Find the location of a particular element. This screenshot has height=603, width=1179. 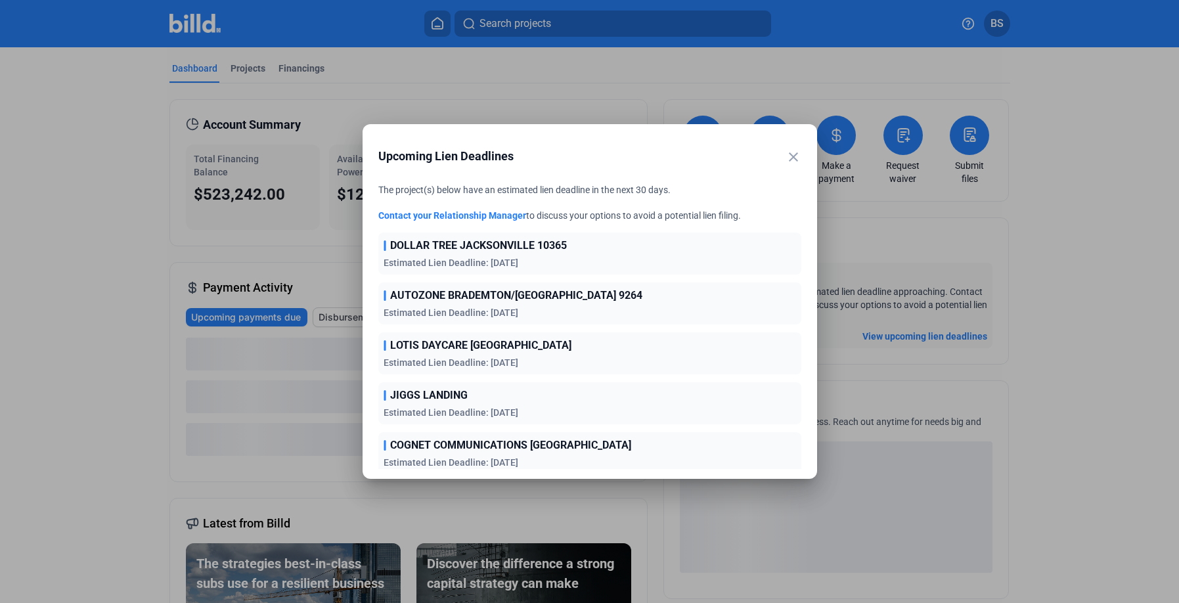

mat-icon: close is located at coordinates (793, 157).